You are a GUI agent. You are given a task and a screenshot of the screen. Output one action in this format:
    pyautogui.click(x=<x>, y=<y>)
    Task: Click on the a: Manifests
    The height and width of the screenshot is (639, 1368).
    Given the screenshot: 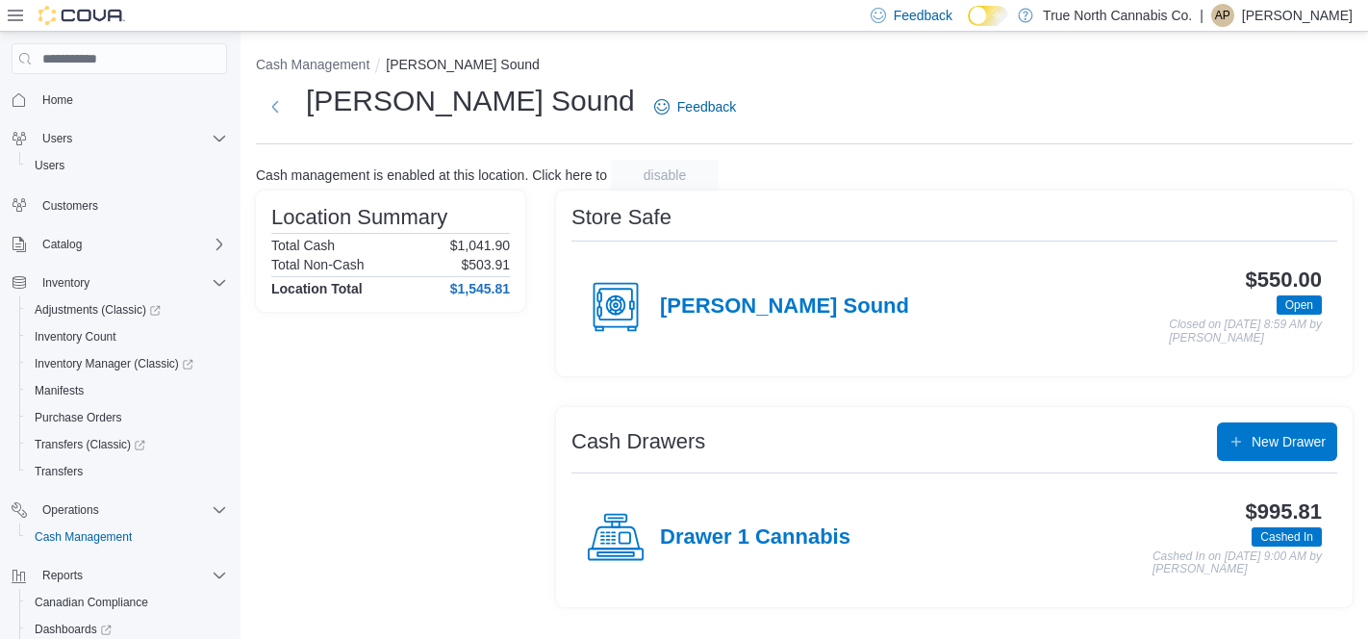 What is the action you would take?
    pyautogui.click(x=59, y=390)
    